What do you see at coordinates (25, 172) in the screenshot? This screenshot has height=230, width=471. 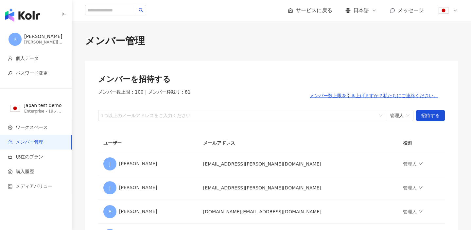 I see `span: 購入履歴` at bounding box center [25, 172].